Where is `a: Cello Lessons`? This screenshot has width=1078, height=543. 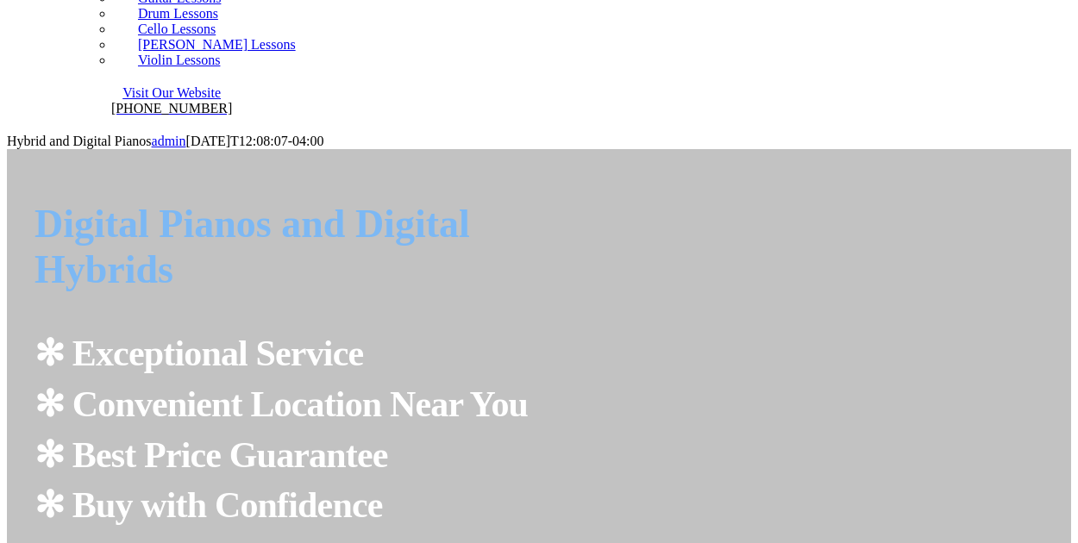
a: Cello Lessons is located at coordinates (177, 28).